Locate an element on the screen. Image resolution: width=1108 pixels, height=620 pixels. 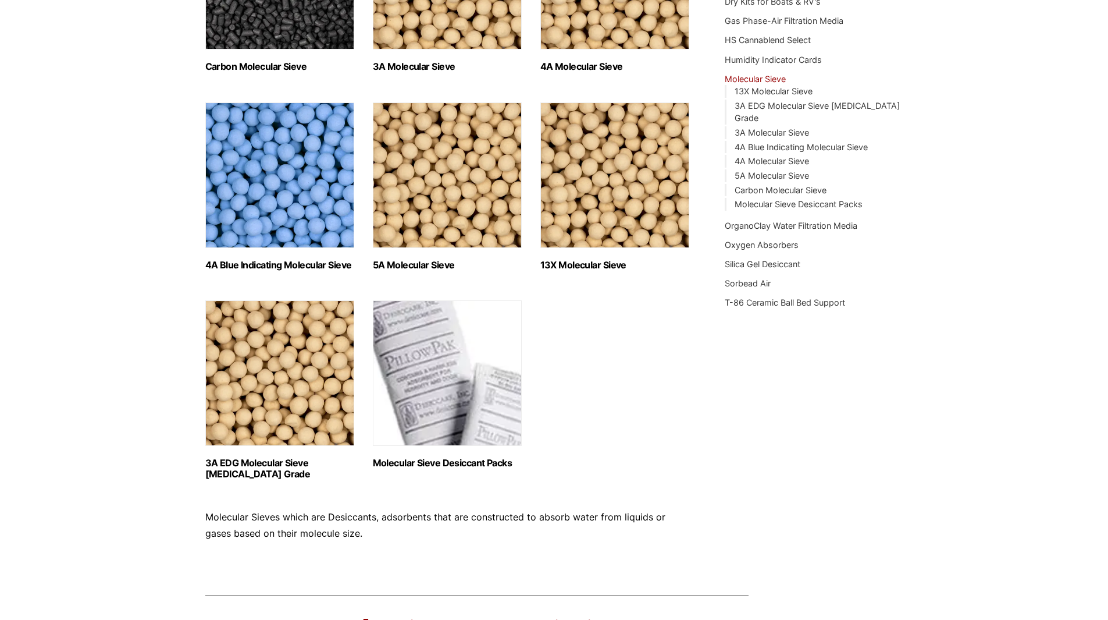
a: HS Cannablend Select is located at coordinates (768, 40).